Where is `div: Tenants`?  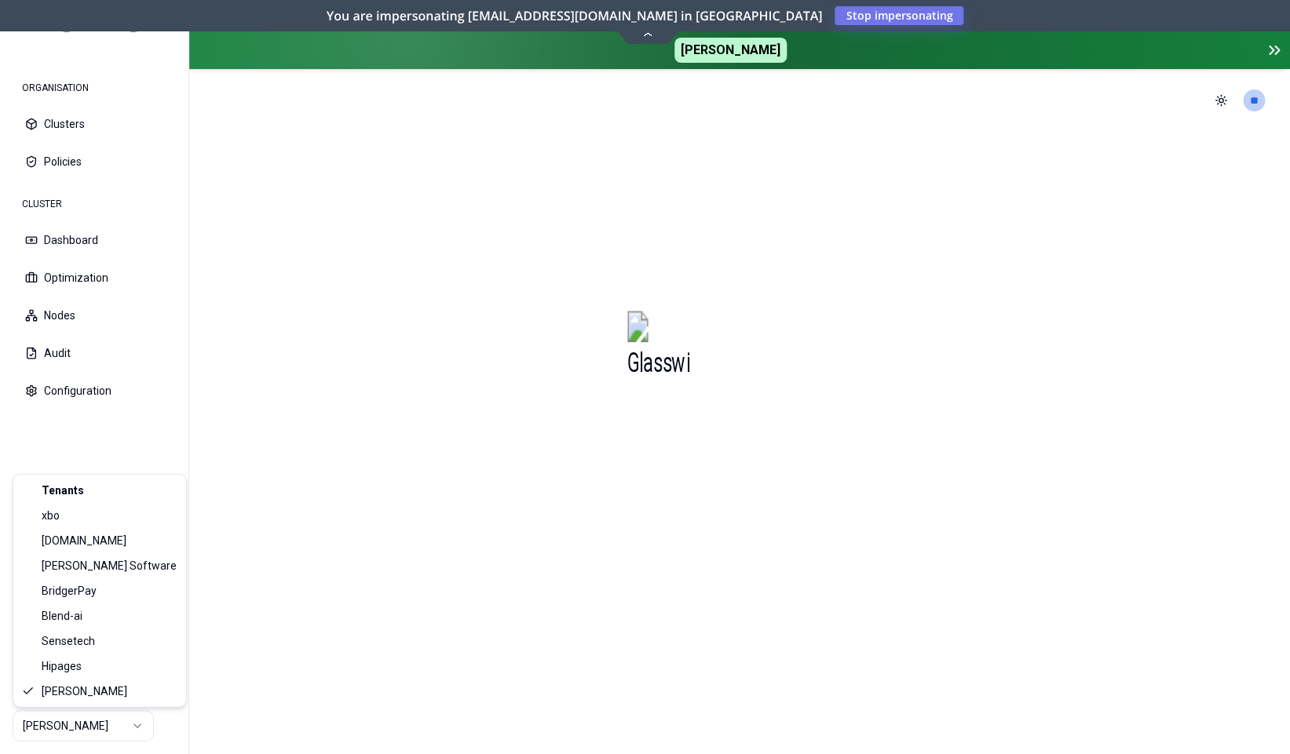 div: Tenants is located at coordinates (100, 491).